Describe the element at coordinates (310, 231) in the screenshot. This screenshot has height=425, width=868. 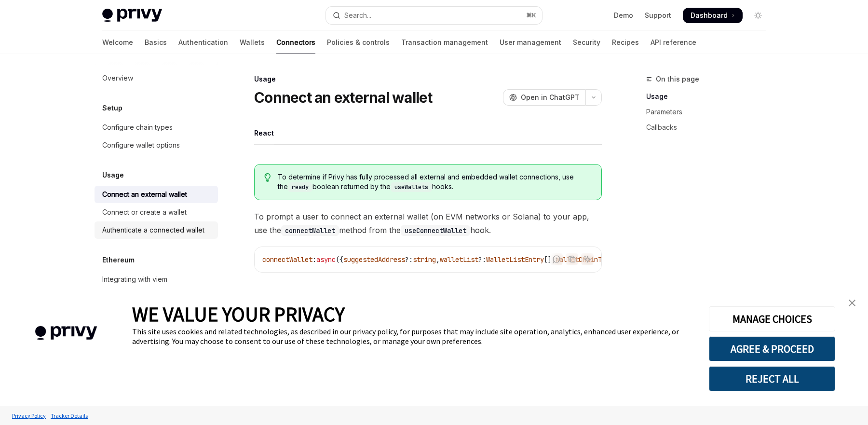
I see `code: connectWallet` at that location.